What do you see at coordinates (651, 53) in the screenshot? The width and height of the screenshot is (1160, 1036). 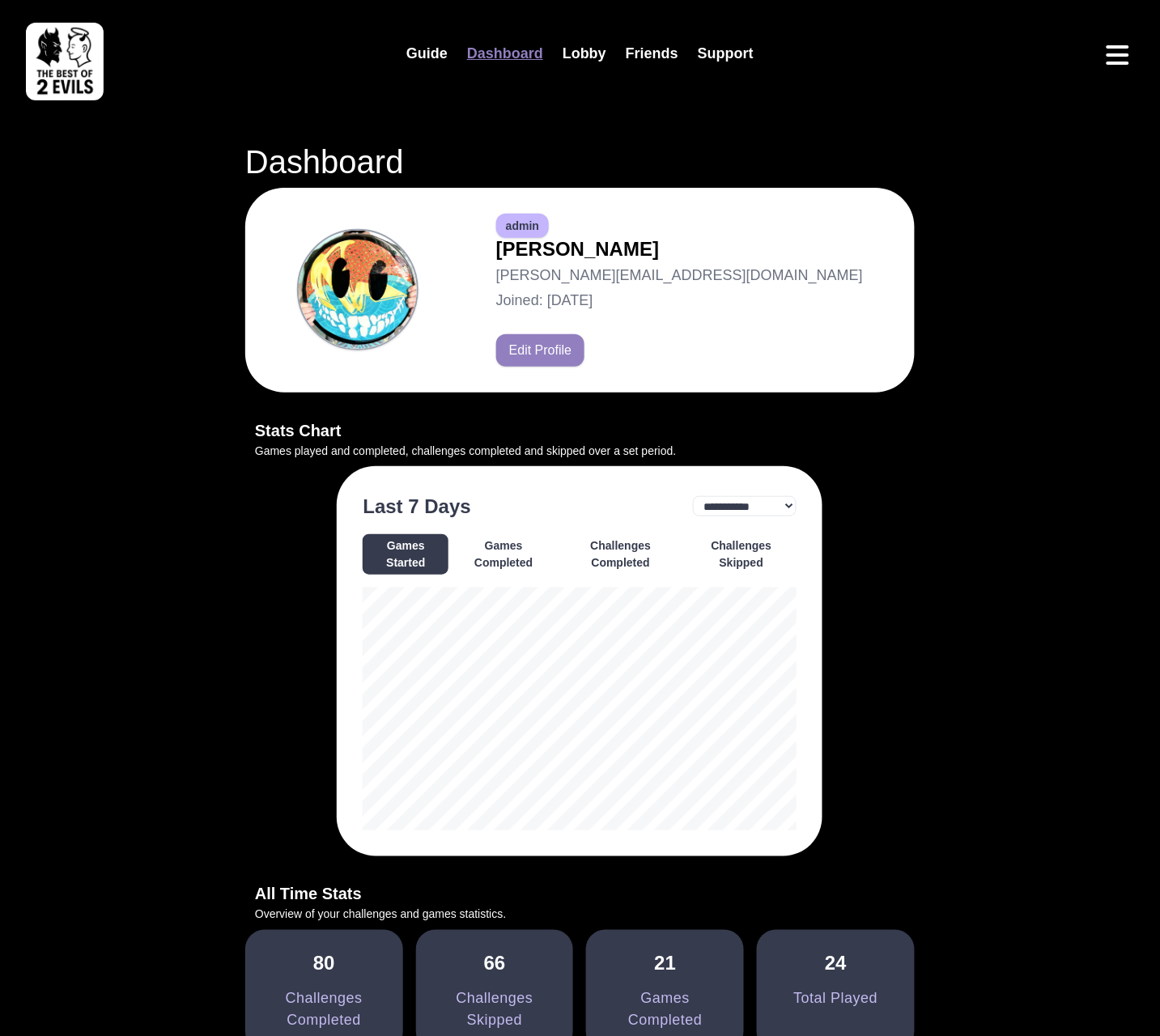 I see `a: Friends` at bounding box center [651, 53].